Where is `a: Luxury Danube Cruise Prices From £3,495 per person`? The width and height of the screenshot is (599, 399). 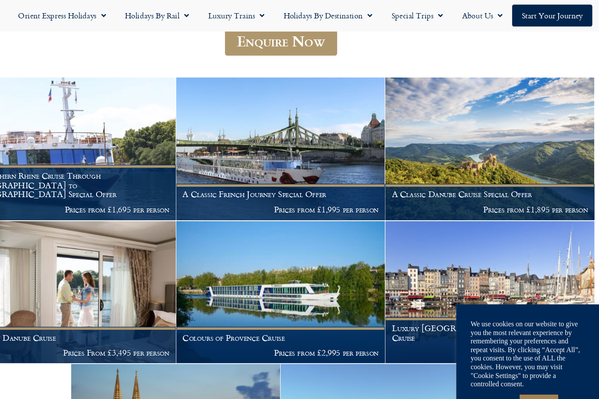 a: Luxury Danube Cruise Prices From £3,495 per person is located at coordinates (107, 269).